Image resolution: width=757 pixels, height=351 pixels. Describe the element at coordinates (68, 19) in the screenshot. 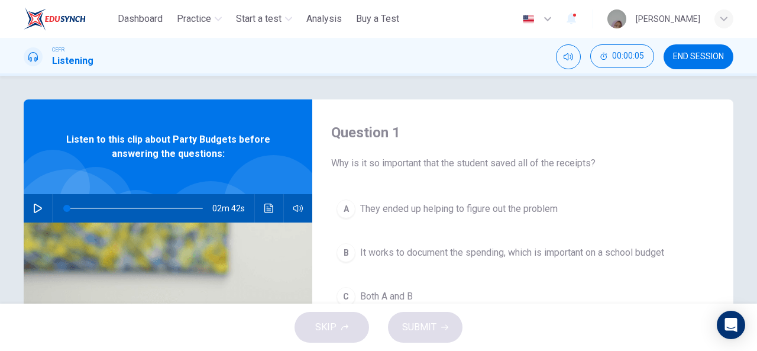

I see `a: ELTC logo` at that location.